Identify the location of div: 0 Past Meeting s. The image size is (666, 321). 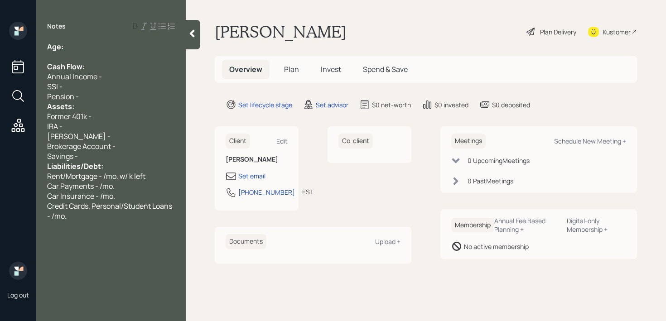
(490, 181).